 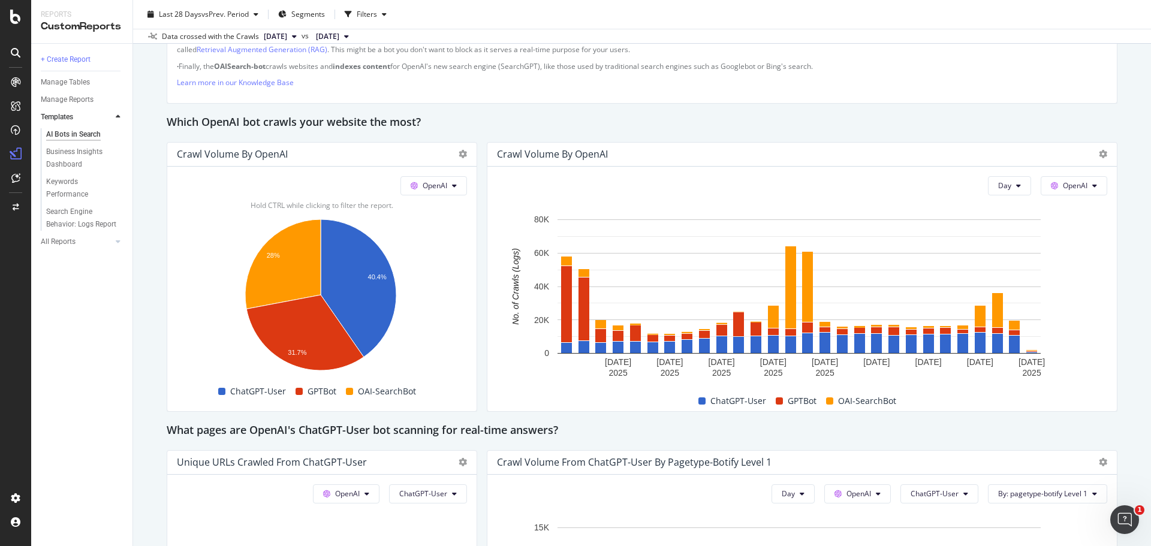 I want to click on div: CustomReports, so click(x=82, y=26).